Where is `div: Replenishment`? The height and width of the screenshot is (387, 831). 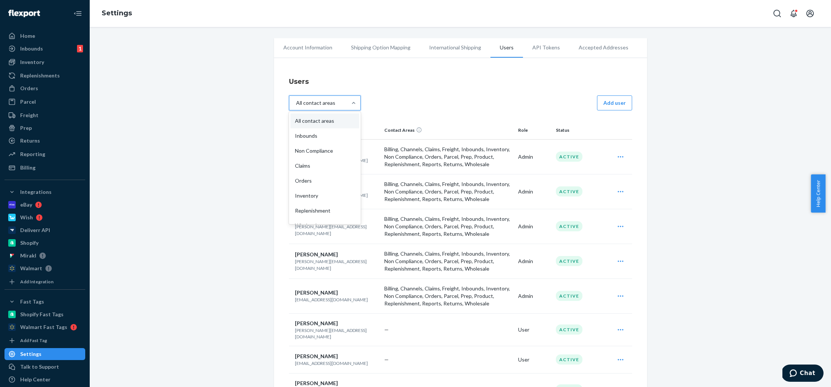
div: Replenishment is located at coordinates (325, 211).